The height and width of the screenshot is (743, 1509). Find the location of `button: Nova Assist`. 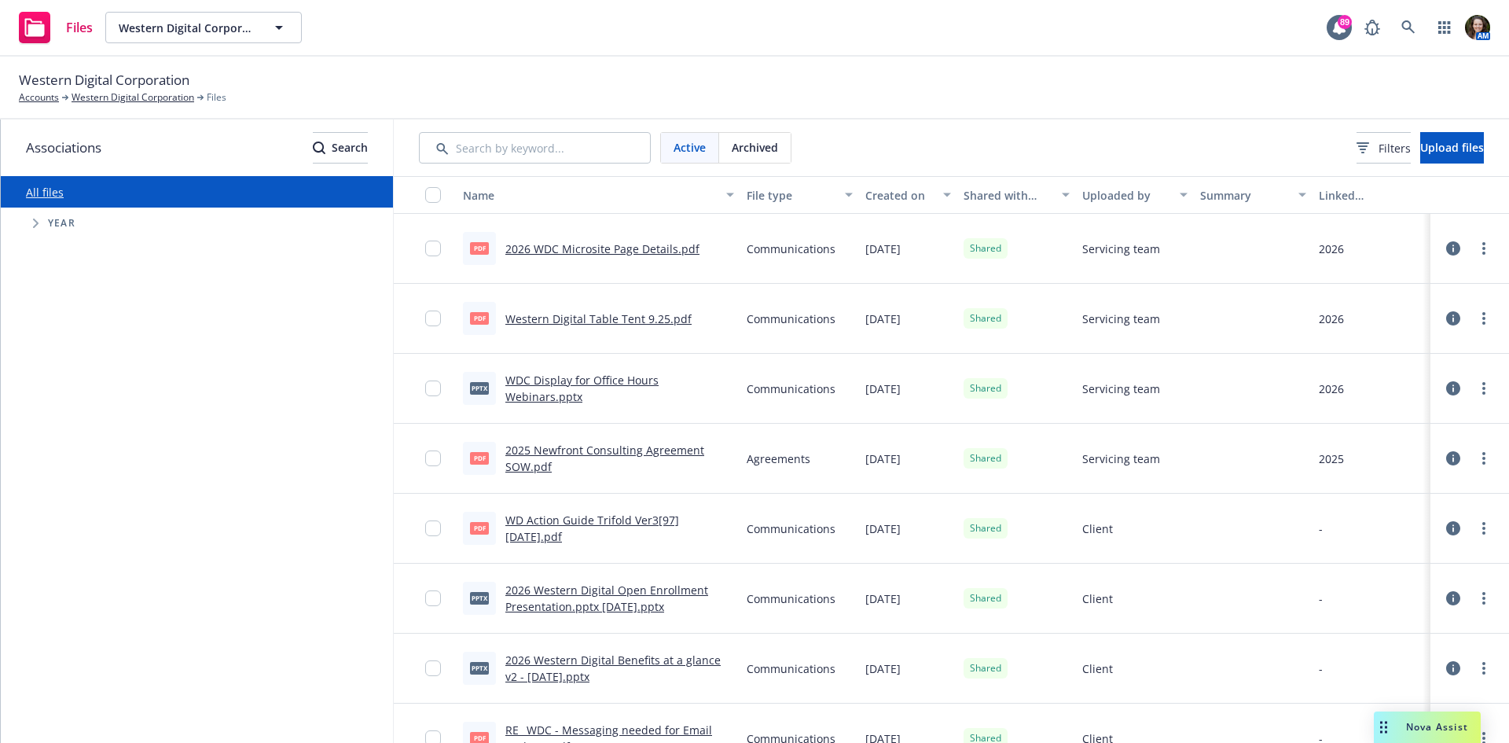

button: Nova Assist is located at coordinates (1428, 727).